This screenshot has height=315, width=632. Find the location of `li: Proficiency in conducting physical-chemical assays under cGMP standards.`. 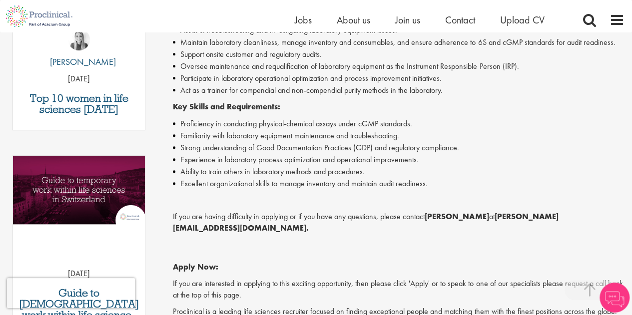

li: Proficiency in conducting physical-chemical assays under cGMP standards. is located at coordinates (399, 124).